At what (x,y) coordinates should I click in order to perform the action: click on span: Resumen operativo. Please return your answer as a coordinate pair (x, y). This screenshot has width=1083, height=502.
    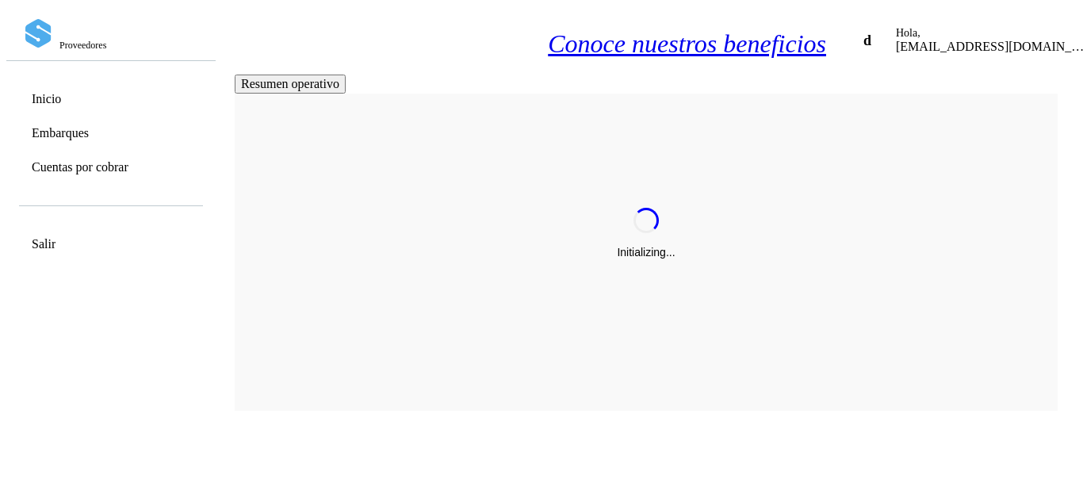
    Looking at the image, I should click on (290, 83).